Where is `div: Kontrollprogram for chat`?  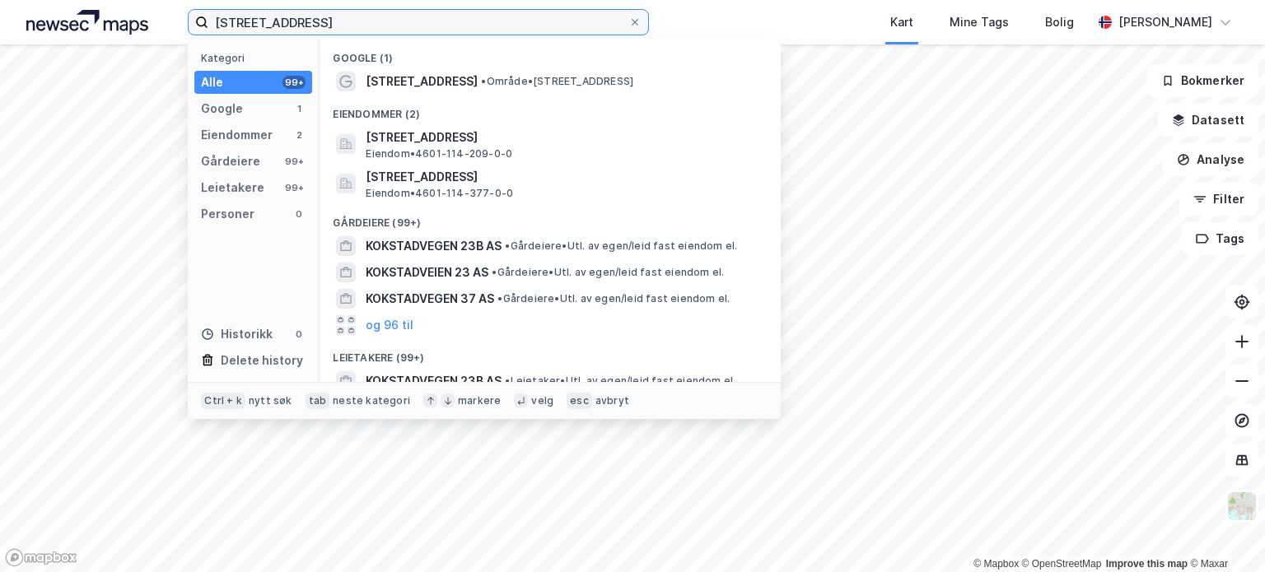
div: Kontrollprogram for chat is located at coordinates (1224, 533).